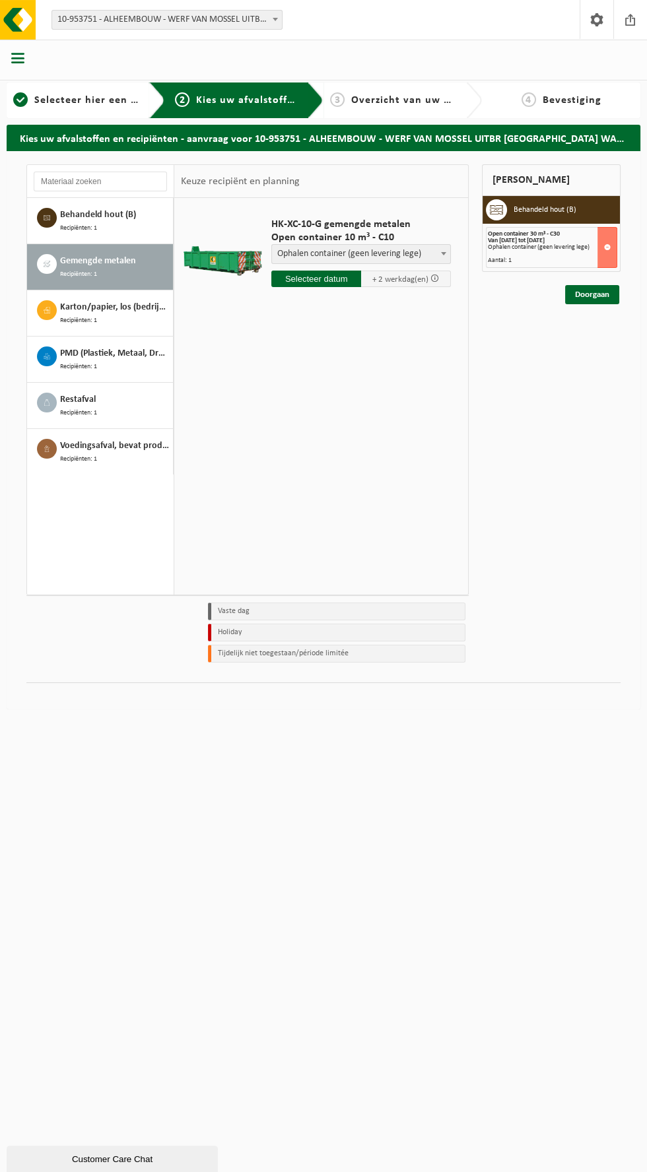  I want to click on span: Gemengde metalen, so click(98, 261).